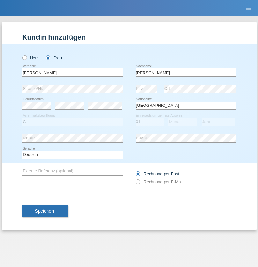 This screenshot has width=258, height=267. Describe the element at coordinates (249, 8) in the screenshot. I see `a: menu` at that location.